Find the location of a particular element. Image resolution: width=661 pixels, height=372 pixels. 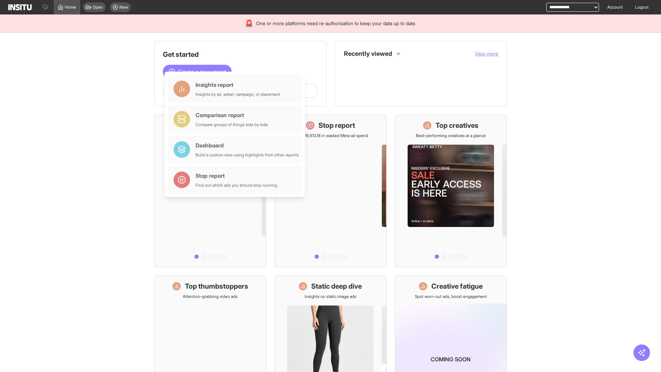

div: Find out which ads you should stop running is located at coordinates (236, 185).